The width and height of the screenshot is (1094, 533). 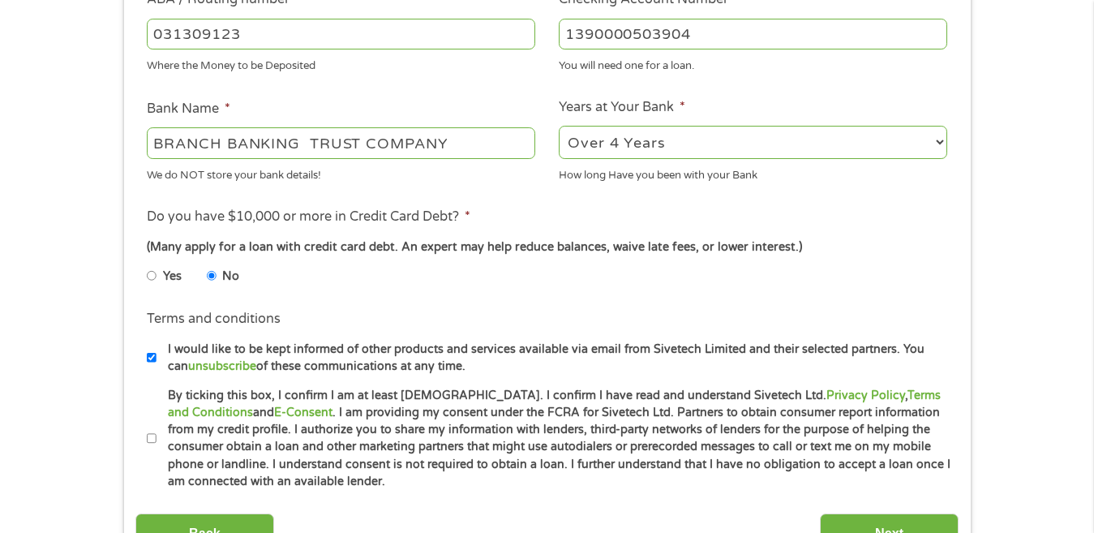 What do you see at coordinates (865, 395) in the screenshot?
I see `a: Privacy Policy` at bounding box center [865, 395].